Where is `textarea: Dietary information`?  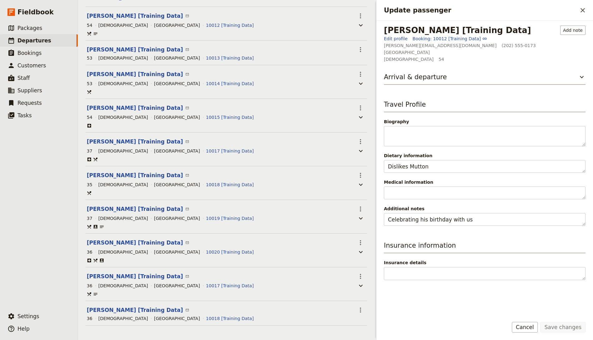 textarea: Dietary information is located at coordinates (485, 166).